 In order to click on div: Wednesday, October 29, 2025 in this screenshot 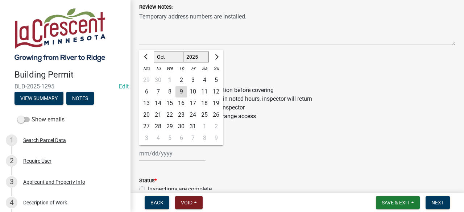, I will do `click(170, 127)`.